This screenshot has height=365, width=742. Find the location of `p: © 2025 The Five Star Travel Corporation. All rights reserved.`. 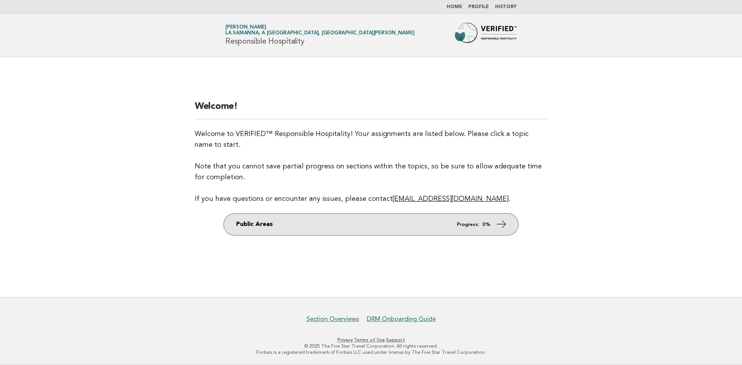

p: © 2025 The Five Star Travel Corporation. All rights reserved. is located at coordinates (371, 346).